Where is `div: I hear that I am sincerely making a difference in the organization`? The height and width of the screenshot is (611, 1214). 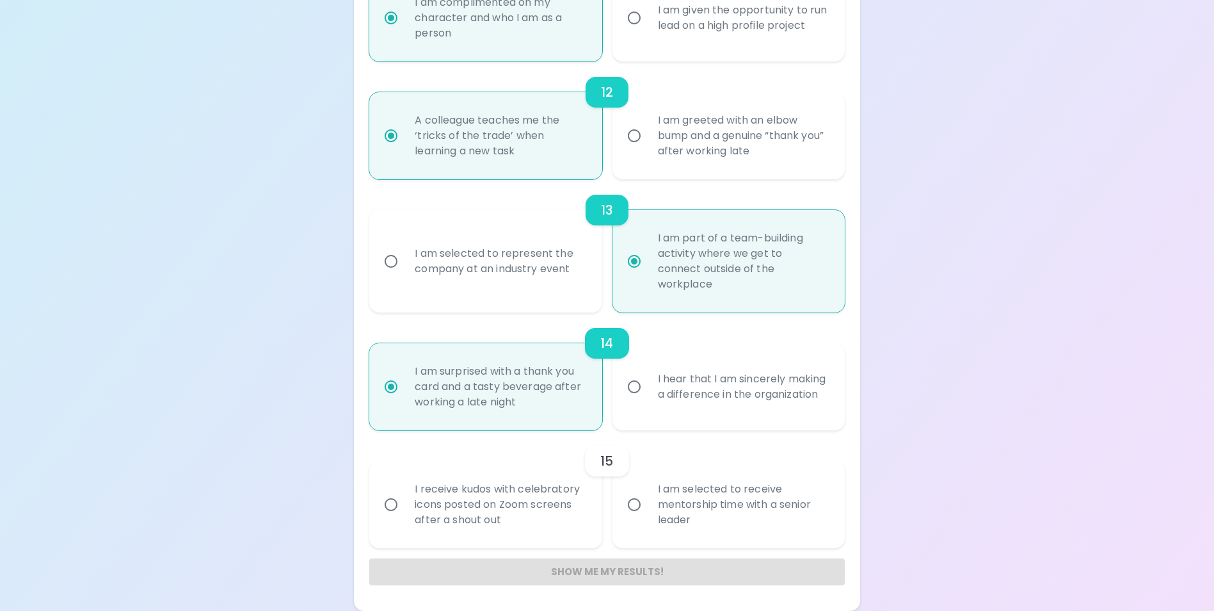 div: I hear that I am sincerely making a difference in the organization is located at coordinates (743, 387).